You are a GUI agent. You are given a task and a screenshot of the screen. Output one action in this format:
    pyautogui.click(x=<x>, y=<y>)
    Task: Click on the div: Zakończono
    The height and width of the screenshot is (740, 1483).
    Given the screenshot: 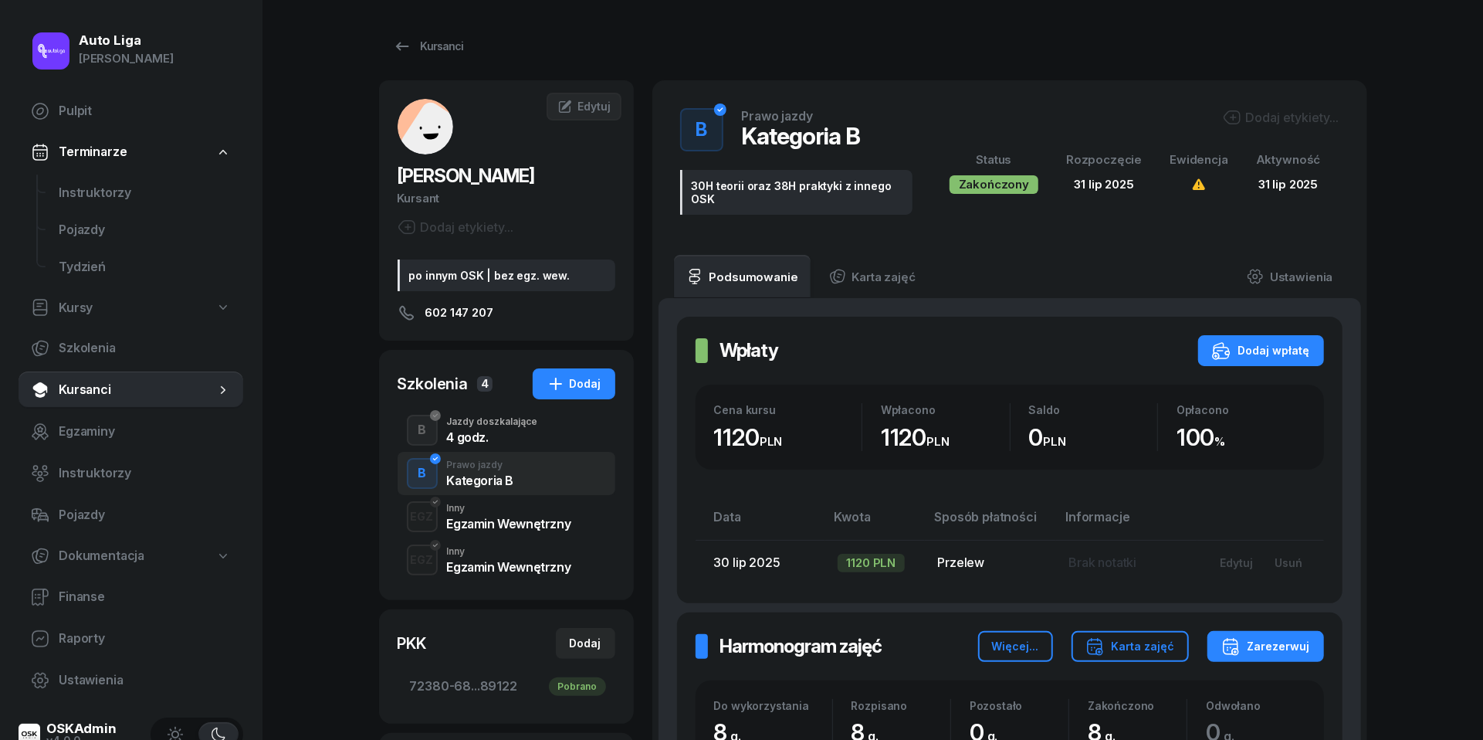 What is the action you would take?
    pyautogui.click(x=1137, y=705)
    